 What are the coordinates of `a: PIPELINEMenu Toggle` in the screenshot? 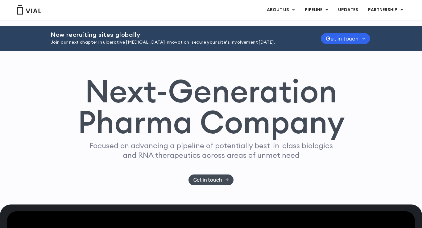 It's located at (316, 10).